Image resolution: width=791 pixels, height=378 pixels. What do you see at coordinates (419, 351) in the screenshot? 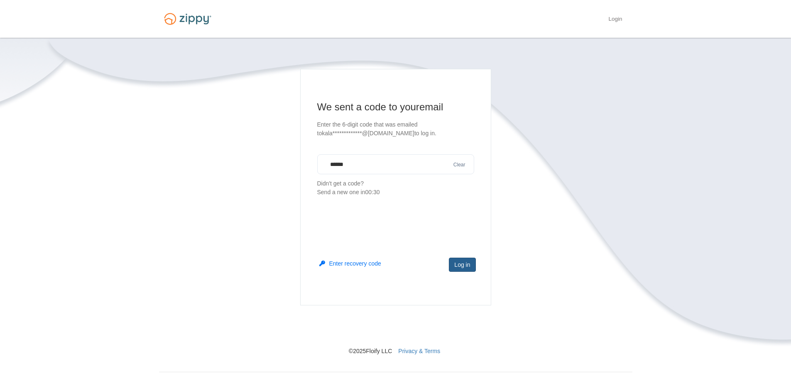
I see `a: Privacy & Terms` at bounding box center [419, 351].